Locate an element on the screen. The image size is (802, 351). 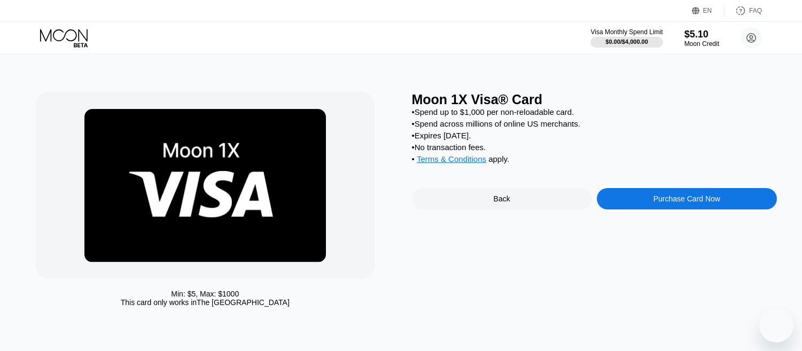
div: Moon Credit is located at coordinates (702, 44).